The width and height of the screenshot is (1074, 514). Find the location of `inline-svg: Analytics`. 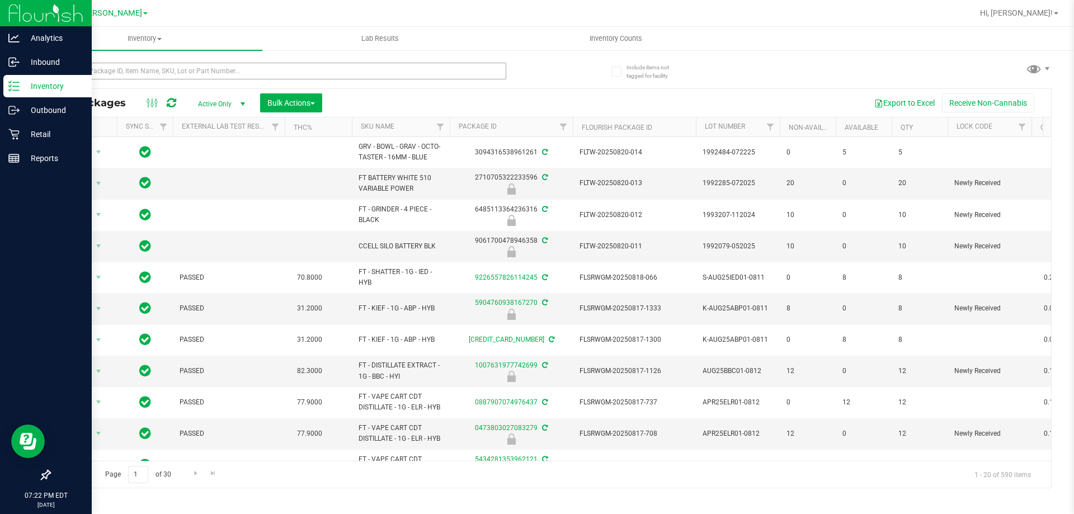

inline-svg: Analytics is located at coordinates (14, 38).